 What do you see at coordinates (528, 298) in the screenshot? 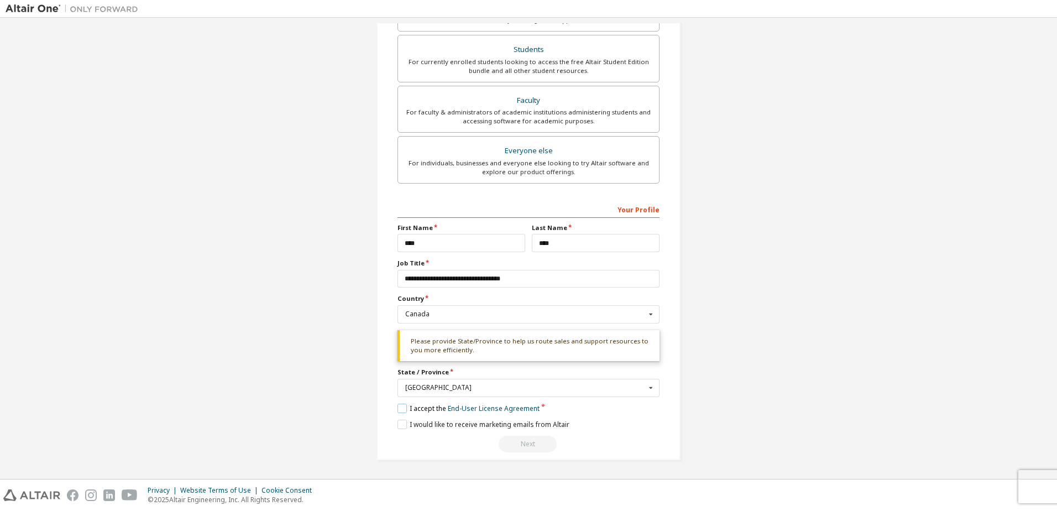
I see `label: Country` at bounding box center [528, 298].